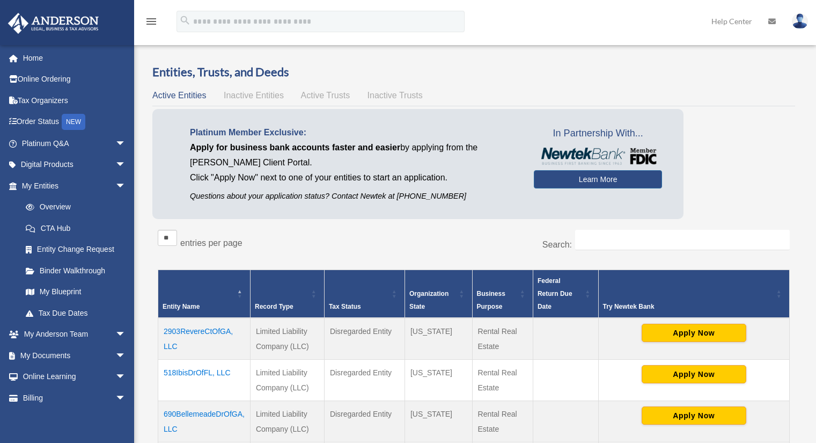 This screenshot has height=443, width=816. What do you see at coordinates (75, 122) in the screenshot?
I see `a: Order StatusNEW` at bounding box center [75, 122].